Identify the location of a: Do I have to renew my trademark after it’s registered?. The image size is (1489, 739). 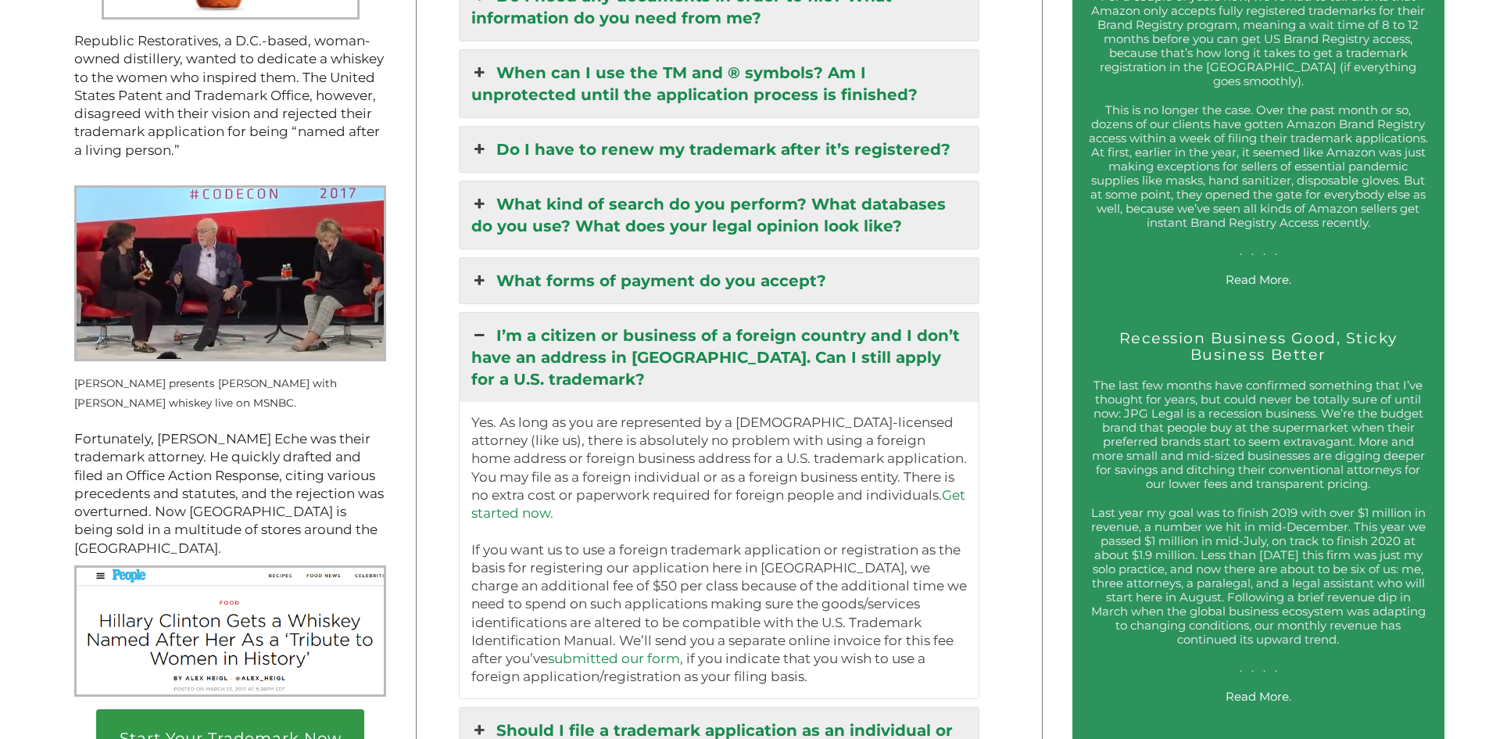
(719, 149).